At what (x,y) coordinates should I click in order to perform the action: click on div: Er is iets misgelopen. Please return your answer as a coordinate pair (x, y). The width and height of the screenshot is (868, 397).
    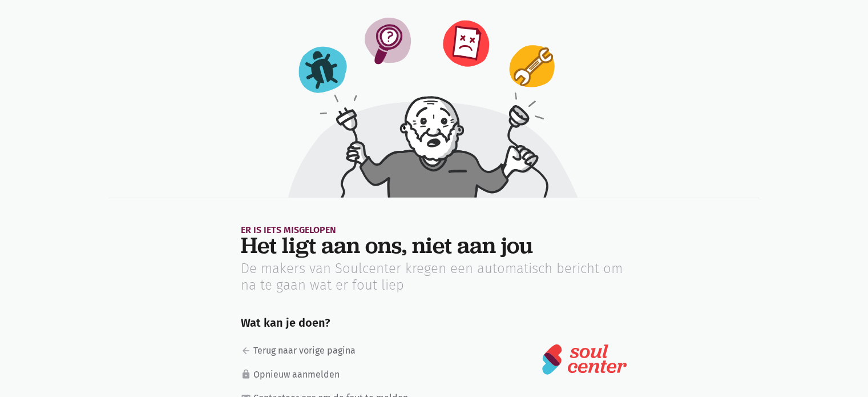
    Looking at the image, I should click on (434, 229).